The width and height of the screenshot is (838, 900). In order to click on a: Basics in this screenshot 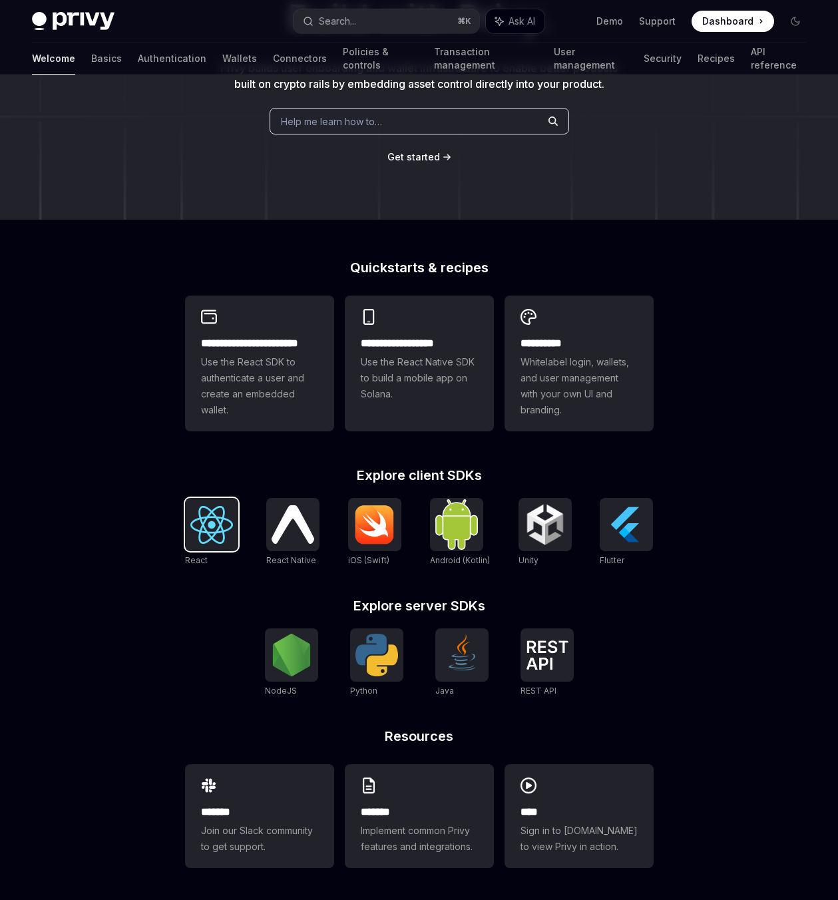, I will do `click(106, 59)`.